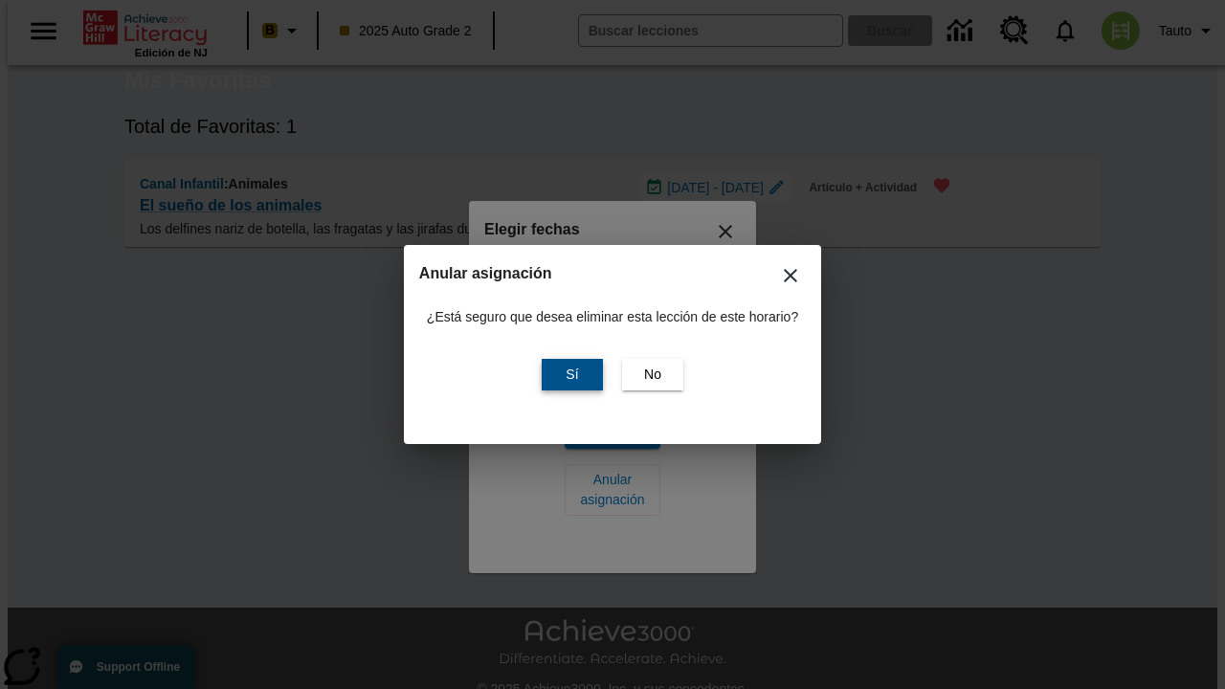  I want to click on p: ¿Está seguro que desea eliminar esta lección de este horario?, so click(613, 317).